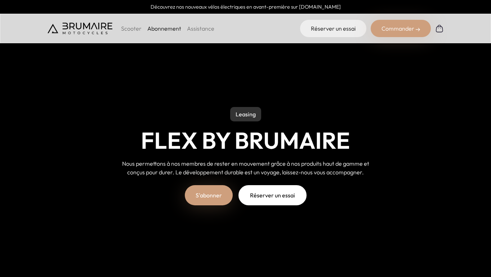 The height and width of the screenshot is (277, 491). What do you see at coordinates (246, 114) in the screenshot?
I see `p: Leasing` at bounding box center [246, 114].